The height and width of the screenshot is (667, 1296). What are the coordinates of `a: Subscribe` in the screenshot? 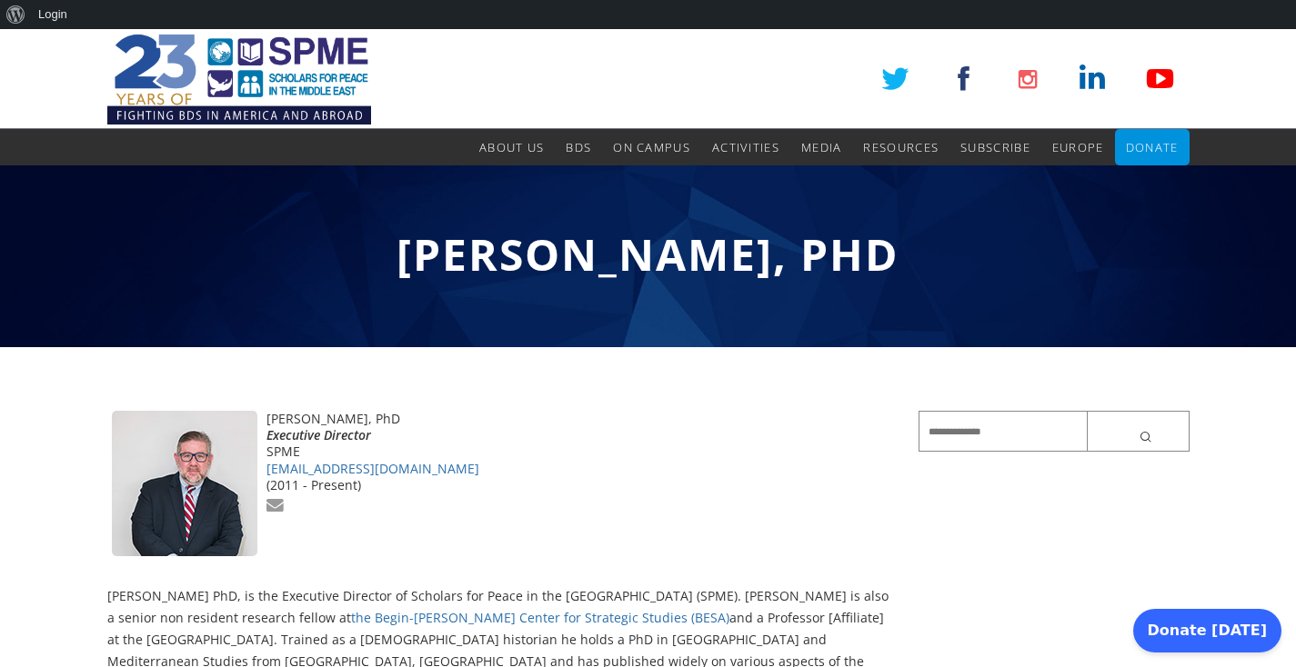 It's located at (995, 147).